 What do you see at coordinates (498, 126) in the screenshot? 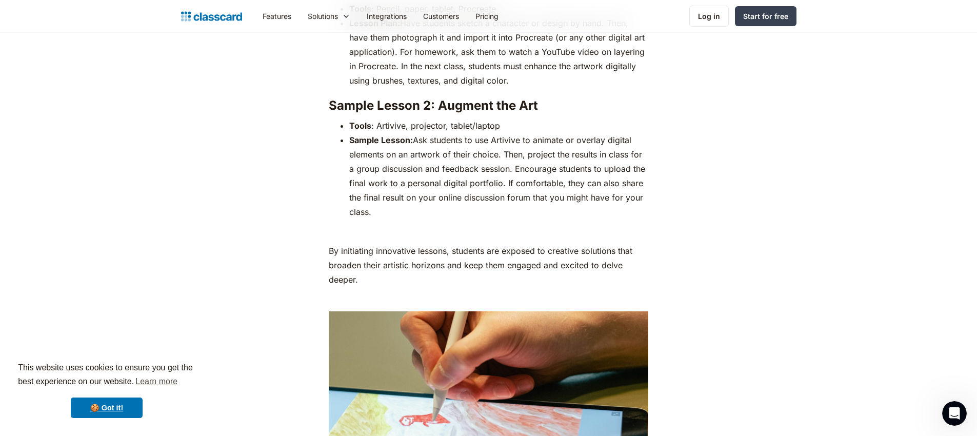
I see `li: : Artivive, projector, tablet/laptop` at bounding box center [498, 126].